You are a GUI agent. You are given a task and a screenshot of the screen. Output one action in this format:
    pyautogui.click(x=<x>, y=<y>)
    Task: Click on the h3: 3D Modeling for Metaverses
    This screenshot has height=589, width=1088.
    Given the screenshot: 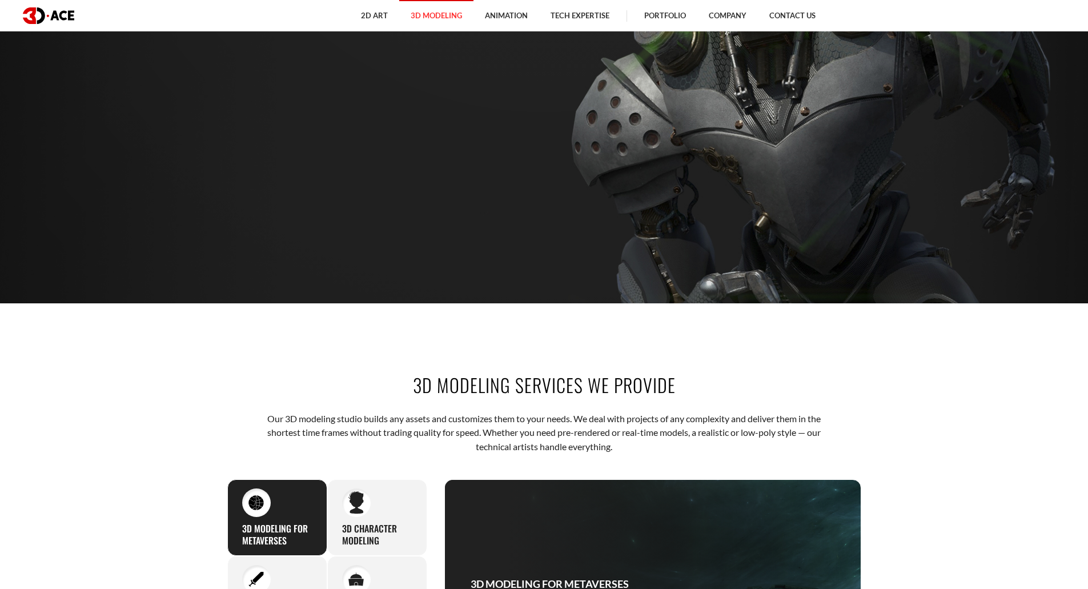 What is the action you would take?
    pyautogui.click(x=277, y=535)
    